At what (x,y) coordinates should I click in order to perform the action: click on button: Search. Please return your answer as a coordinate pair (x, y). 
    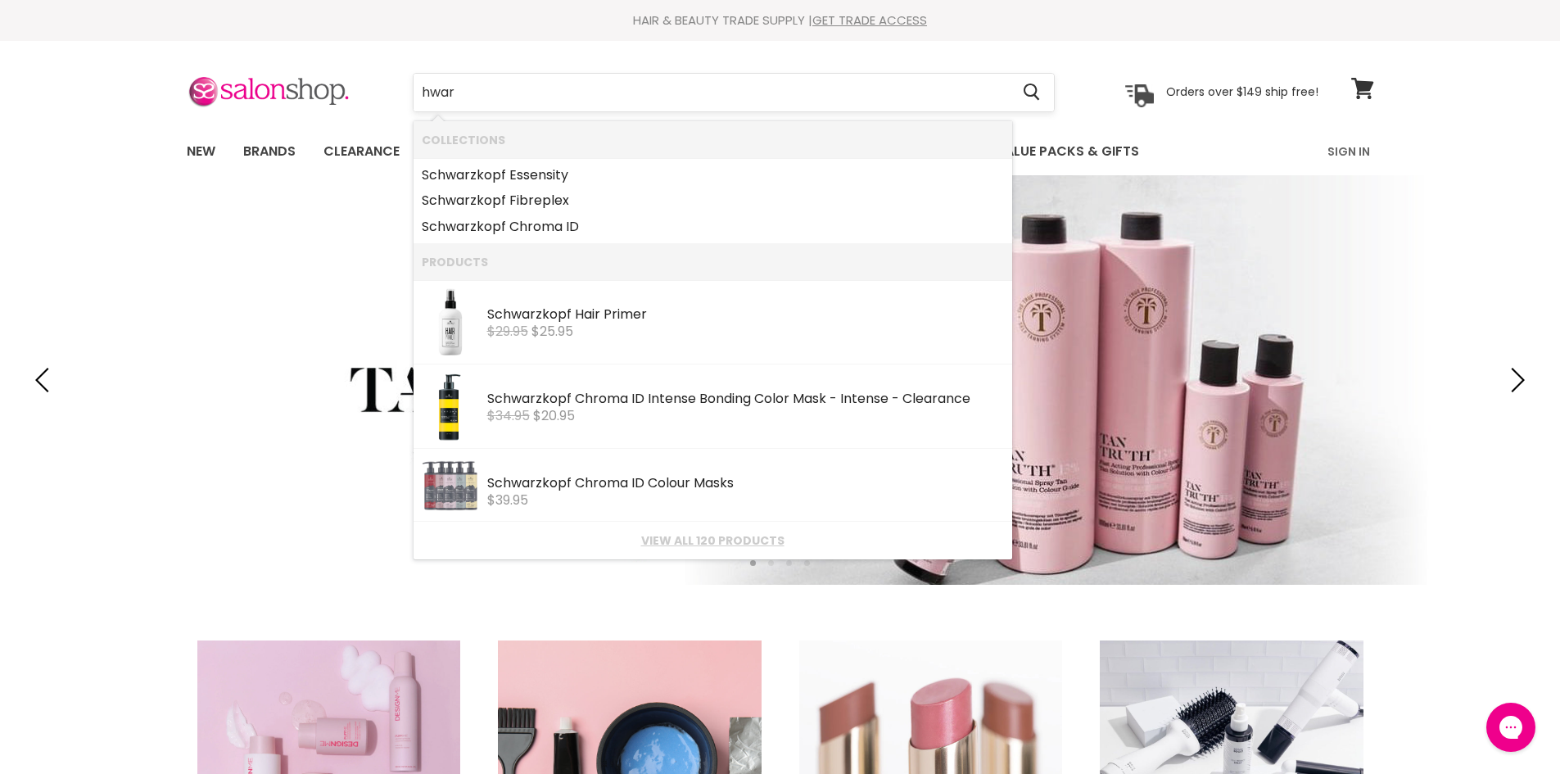
    Looking at the image, I should click on (1032, 93).